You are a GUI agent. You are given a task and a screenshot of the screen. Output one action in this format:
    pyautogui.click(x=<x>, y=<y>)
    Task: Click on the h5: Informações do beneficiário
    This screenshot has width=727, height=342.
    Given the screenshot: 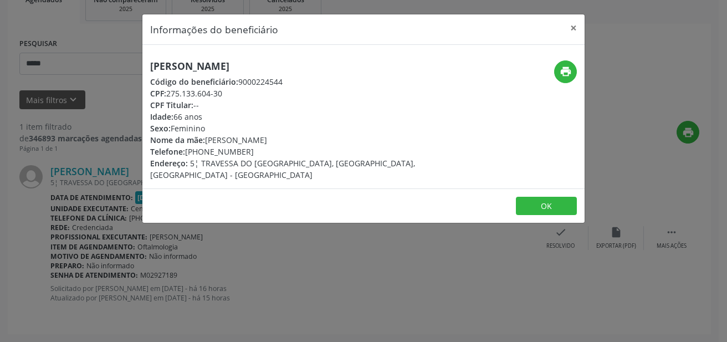 What is the action you would take?
    pyautogui.click(x=214, y=29)
    